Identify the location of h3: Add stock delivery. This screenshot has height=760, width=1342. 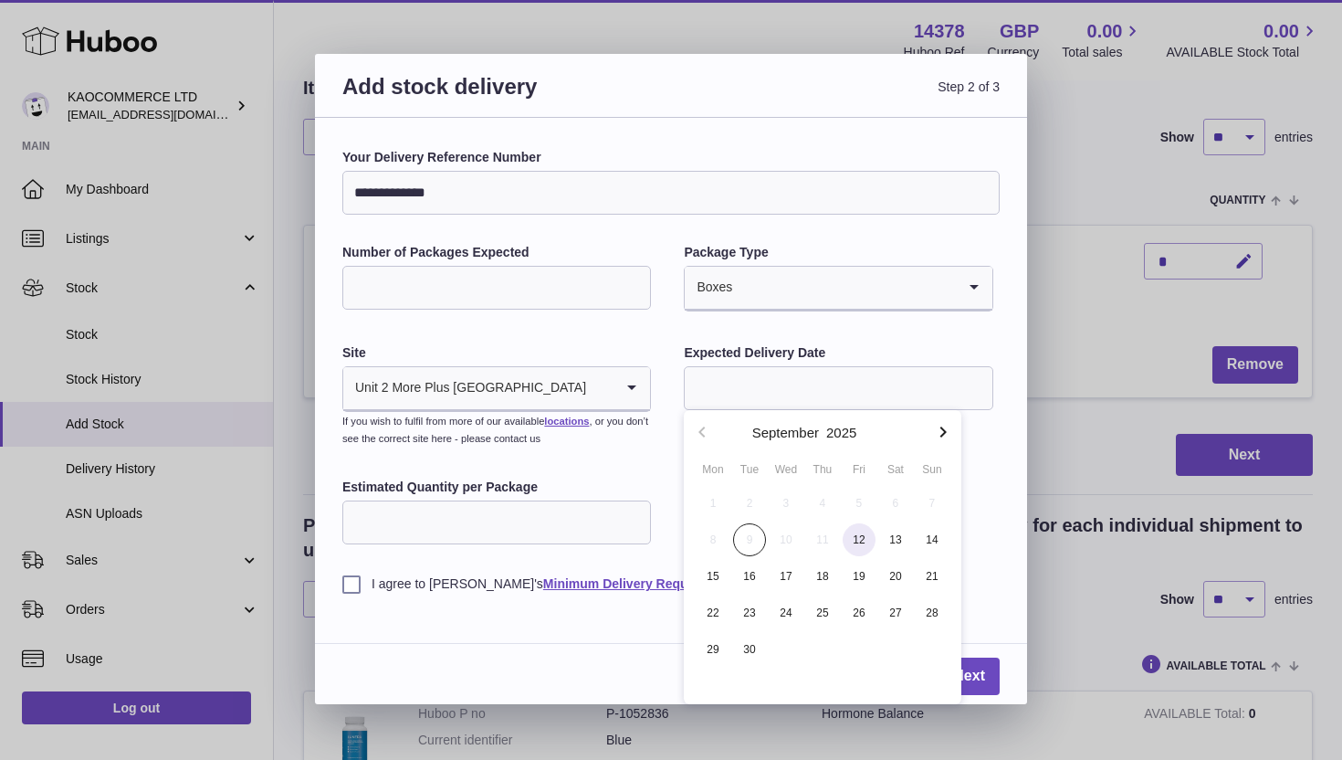
(507, 97).